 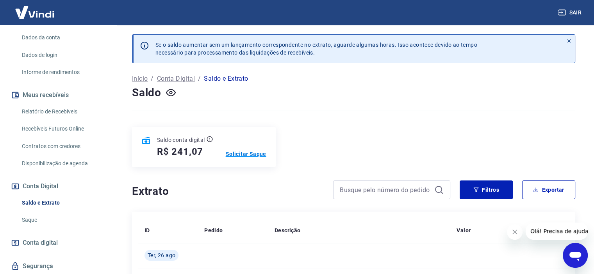 I want to click on a: Saque, so click(x=63, y=220).